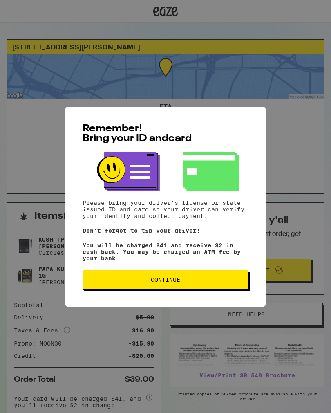  What do you see at coordinates (166, 252) in the screenshot?
I see `p: You will be charged $41 and receive $2 in cash back. You may be charged an ATM fee by your bank.` at bounding box center [166, 252].